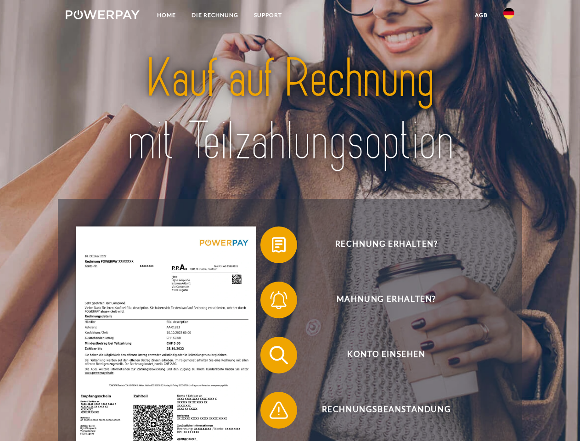 The image size is (580, 441). Describe the element at coordinates (380, 410) in the screenshot. I see `a: Rechnungsbeanstandung` at that location.